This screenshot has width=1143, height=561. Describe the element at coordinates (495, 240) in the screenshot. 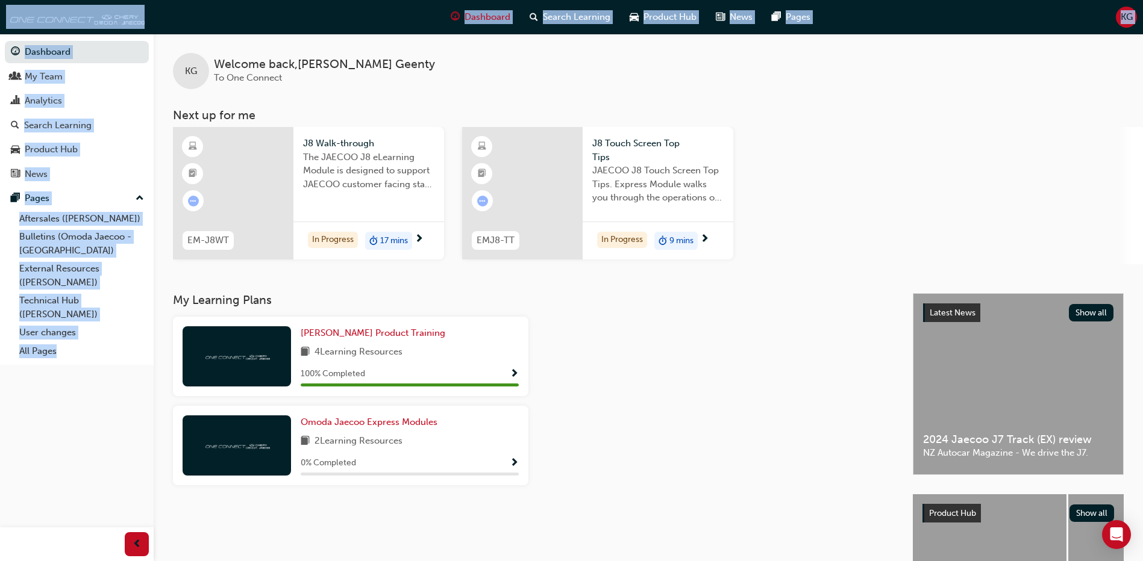

I see `span: EMJ8-TT` at that location.